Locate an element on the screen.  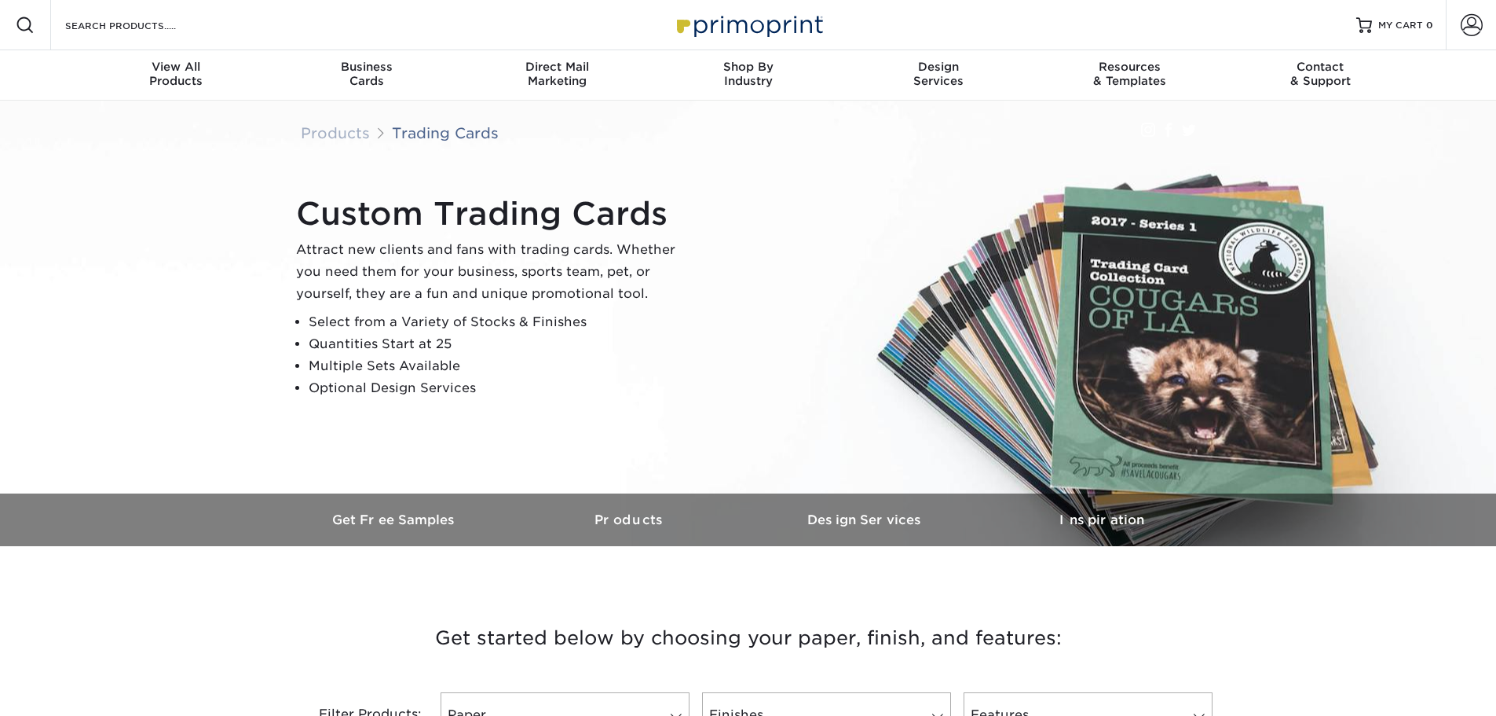
h3: Get Free Samples is located at coordinates (395, 519).